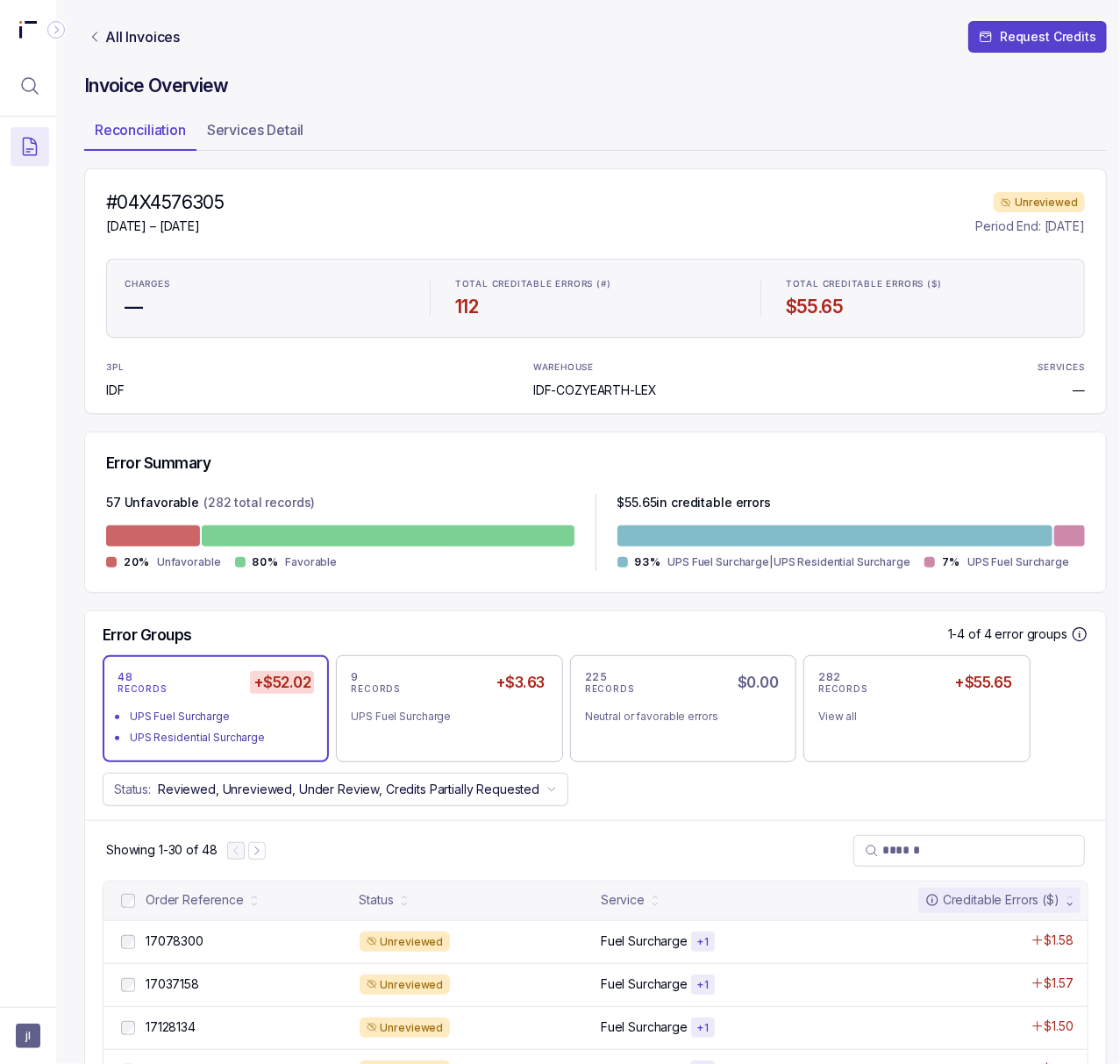 This screenshot has width=1120, height=1064. I want to click on p: 17078300, so click(174, 940).